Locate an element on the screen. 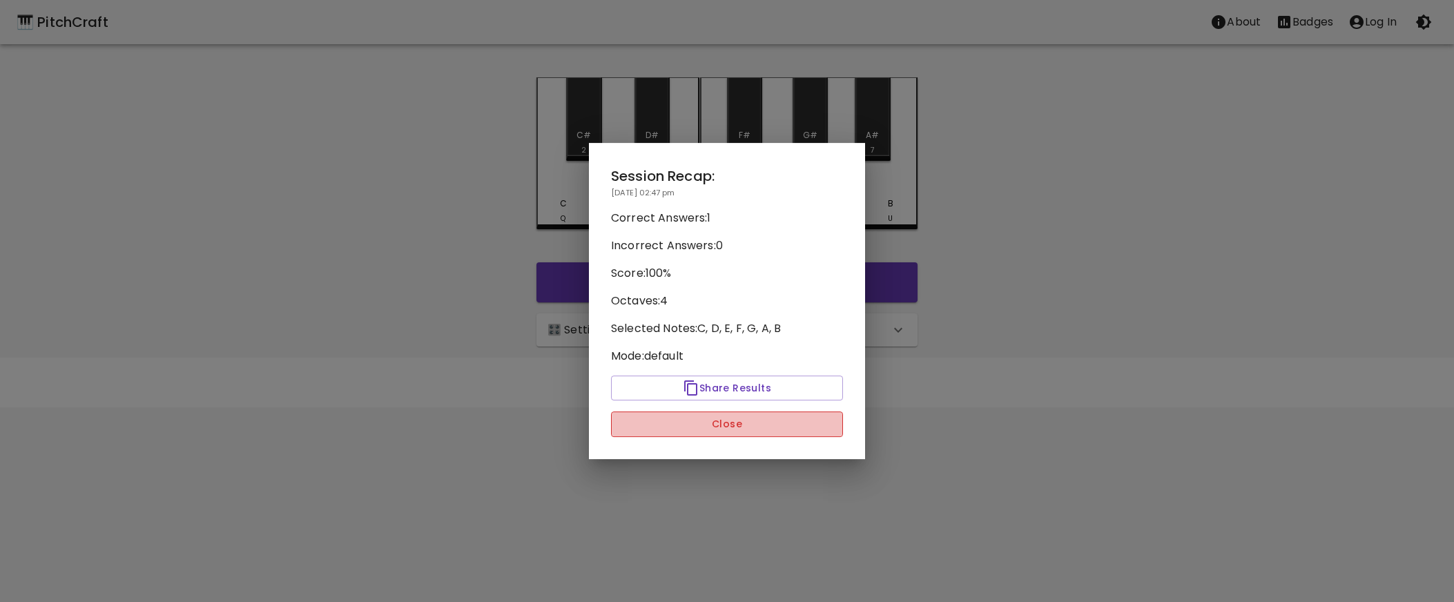  h2: Session Recap: is located at coordinates (727, 176).